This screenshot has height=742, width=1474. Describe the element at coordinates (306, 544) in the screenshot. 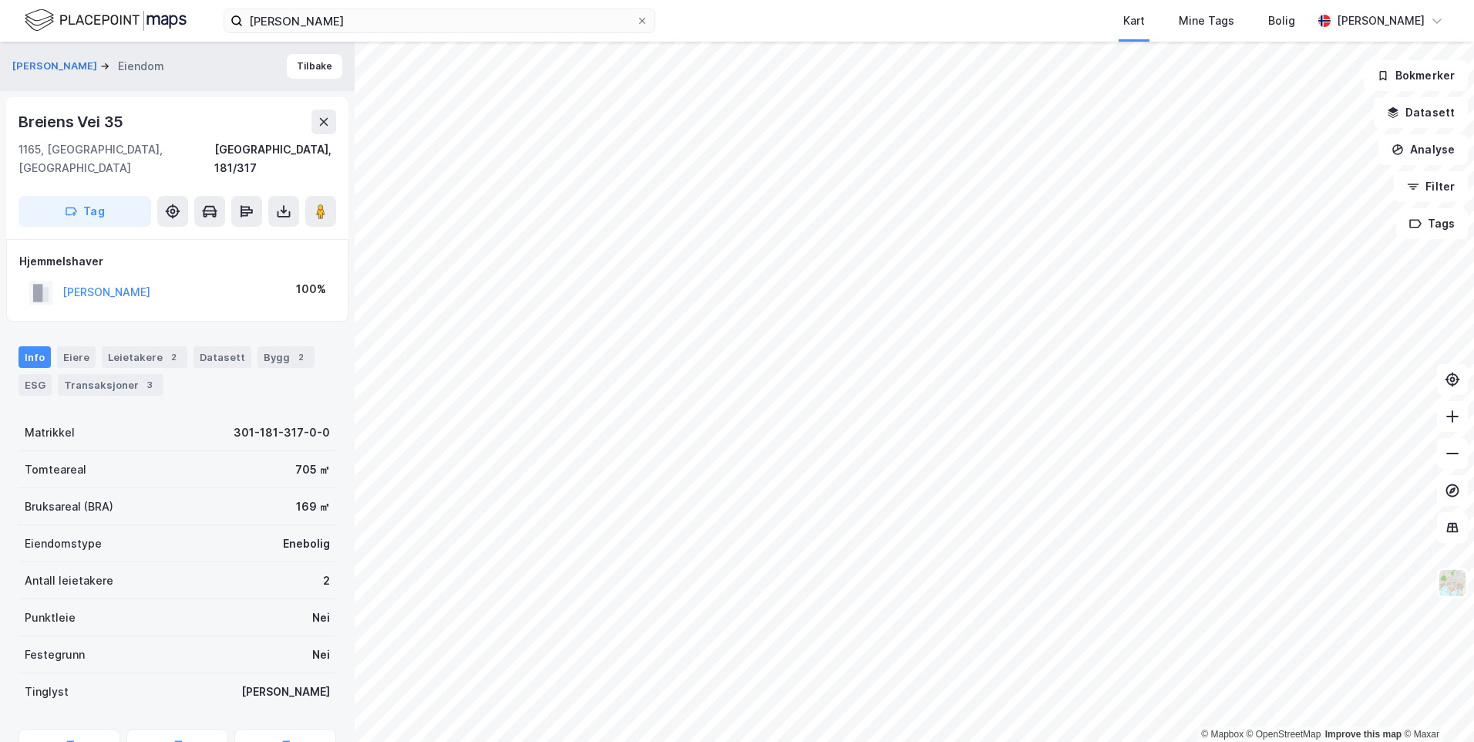

I see `div: Enebolig` at that location.